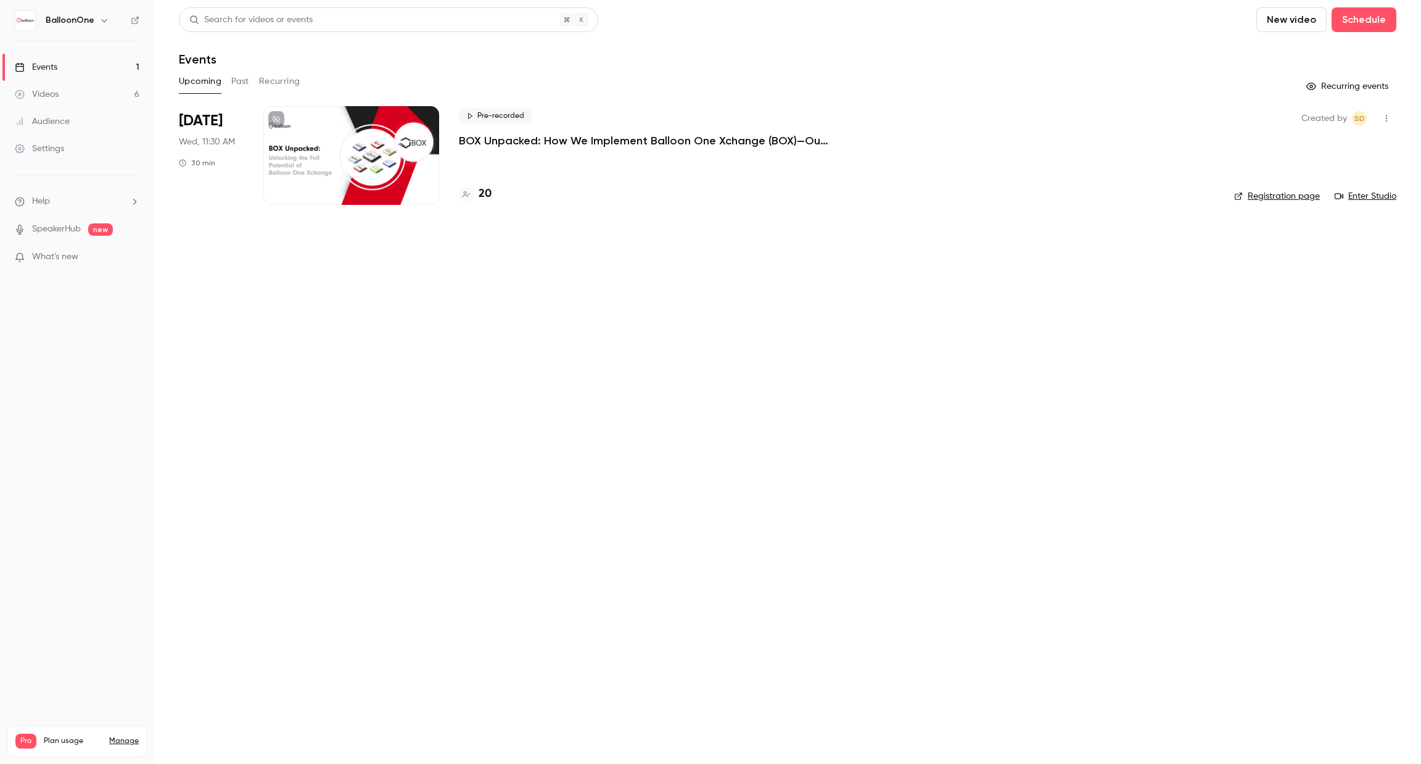  Describe the element at coordinates (1324, 118) in the screenshot. I see `span: Created by` at that location.